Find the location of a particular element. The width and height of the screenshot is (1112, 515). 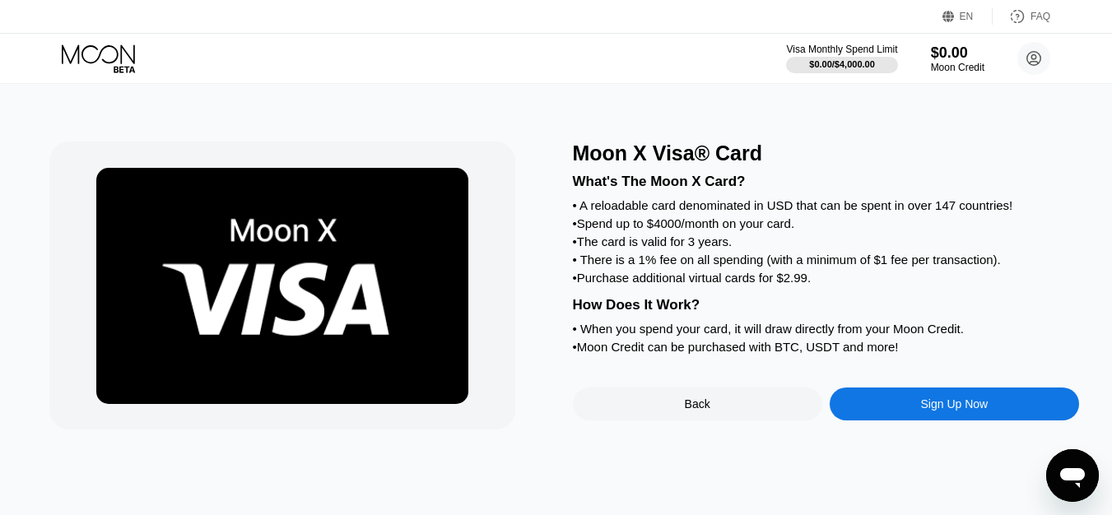

div: • When you spend your card, it will draw directly from your Moon Credit. is located at coordinates (825, 328).